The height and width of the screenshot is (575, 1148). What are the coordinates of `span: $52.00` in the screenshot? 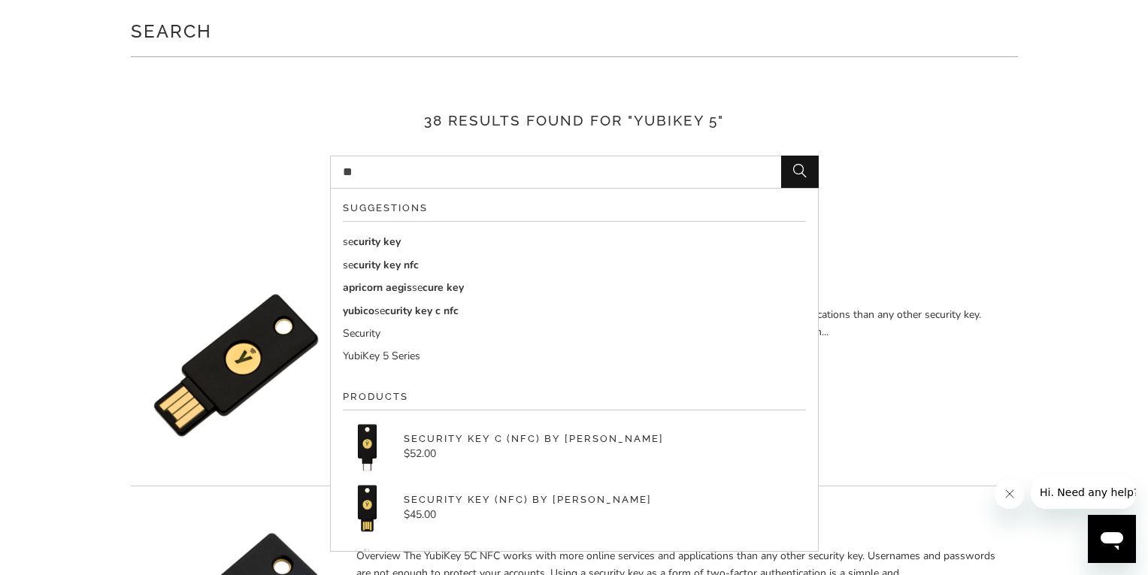 It's located at (420, 453).